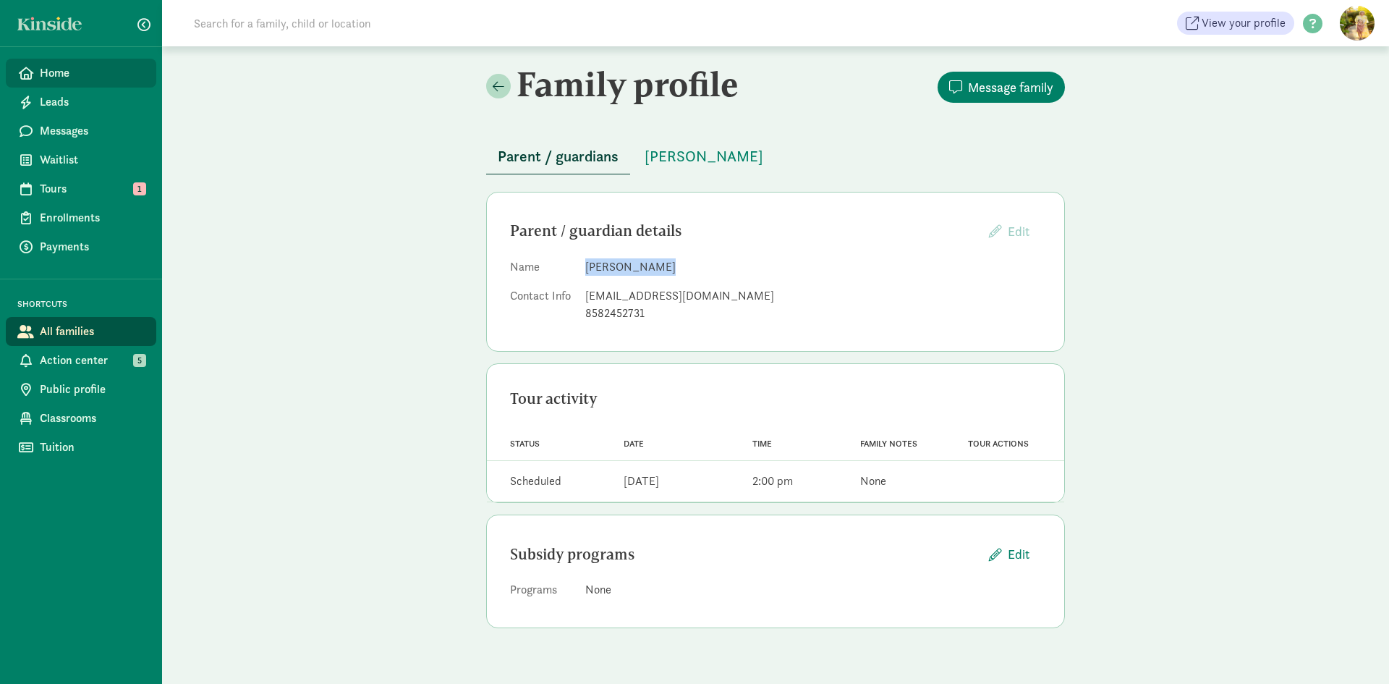 This screenshot has width=1389, height=684. Describe the element at coordinates (81, 360) in the screenshot. I see `a: Action center 5` at that location.